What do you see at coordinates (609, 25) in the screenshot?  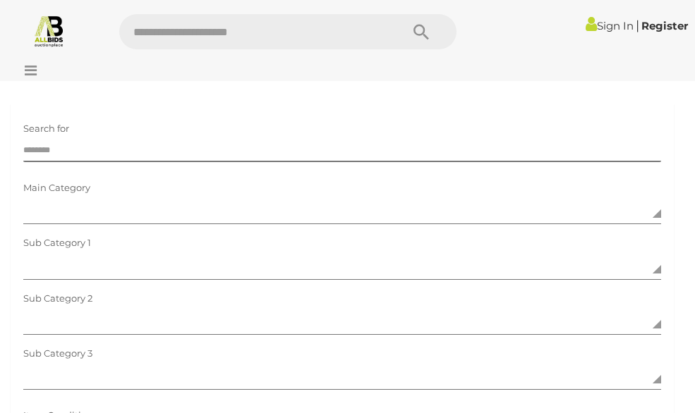 I see `a: Sign In` at bounding box center [609, 25].